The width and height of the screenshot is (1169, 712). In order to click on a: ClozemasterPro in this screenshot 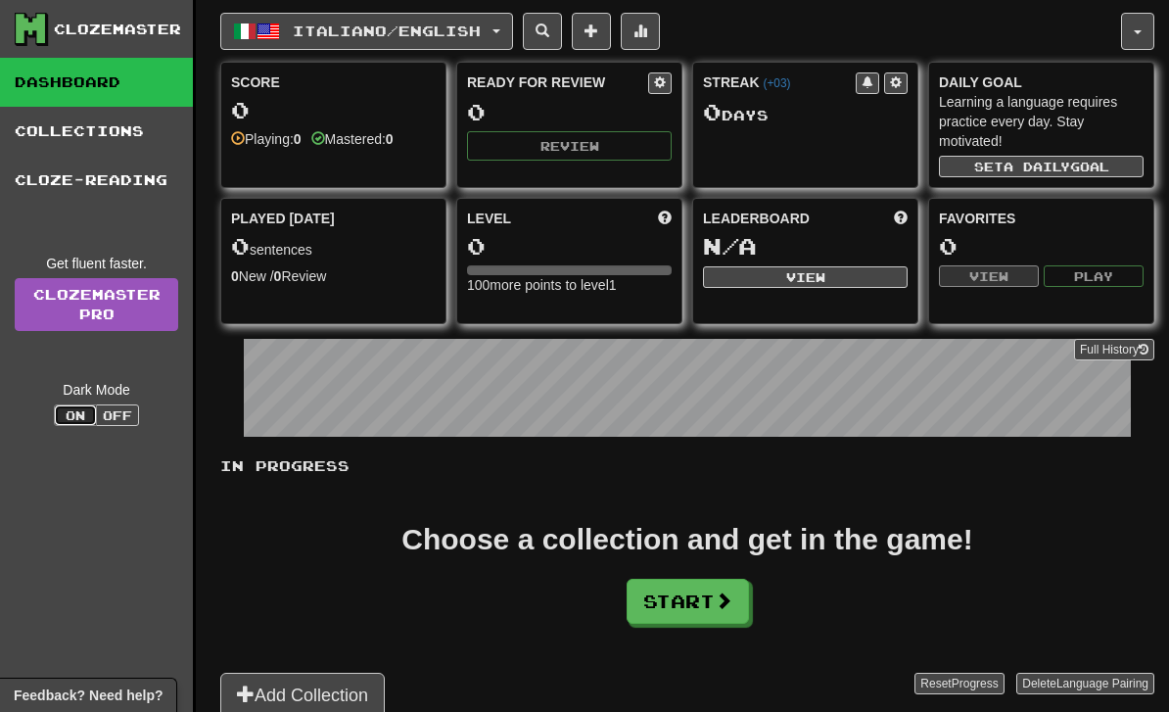, I will do `click(96, 305)`.